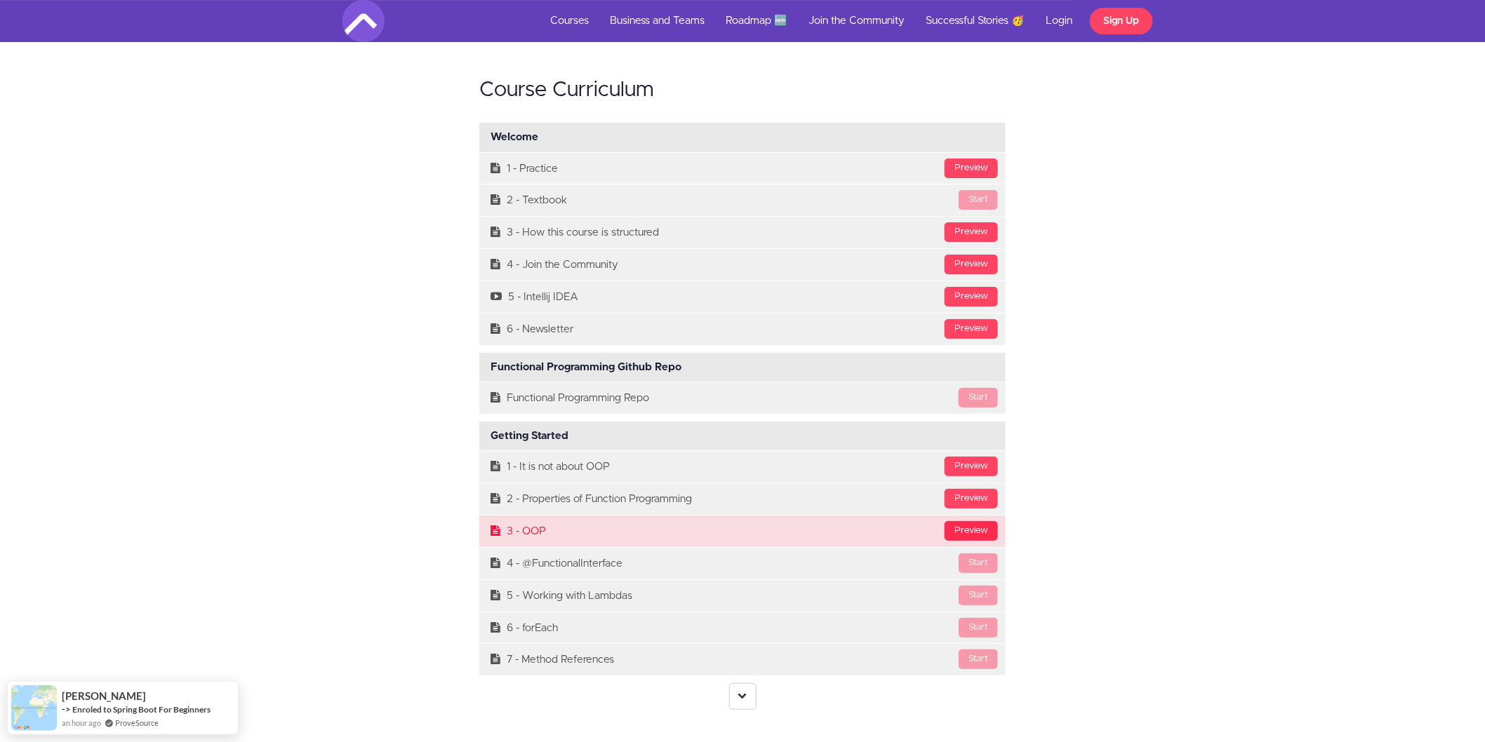 Image resolution: width=1485 pixels, height=742 pixels. What do you see at coordinates (742, 265) in the screenshot?
I see `a: Preview4 - Join the Community` at bounding box center [742, 265].